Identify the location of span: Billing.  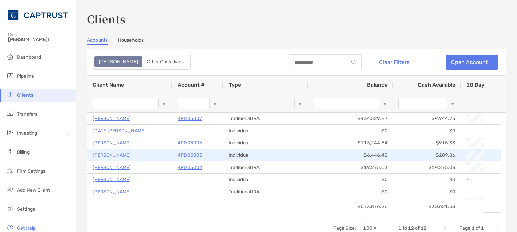
(23, 152).